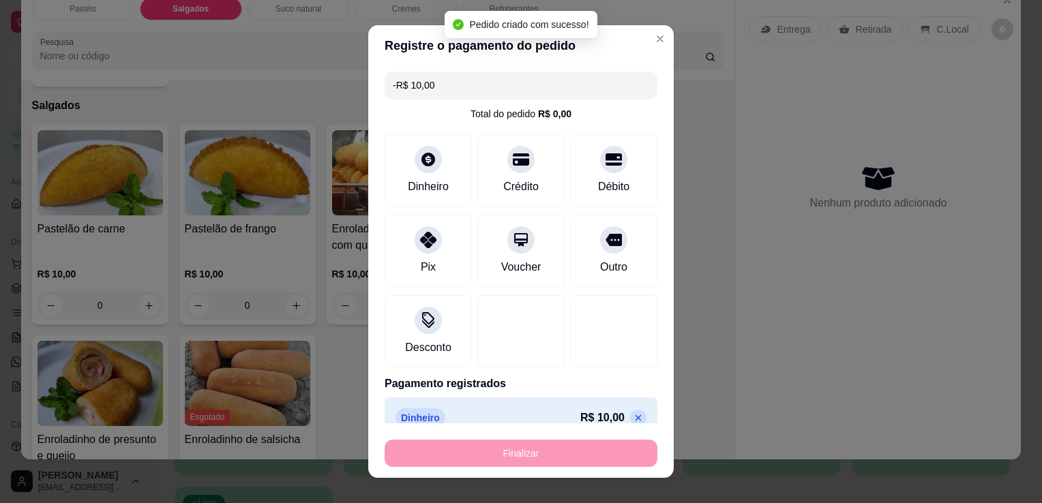  I want to click on div: Débito, so click(614, 187).